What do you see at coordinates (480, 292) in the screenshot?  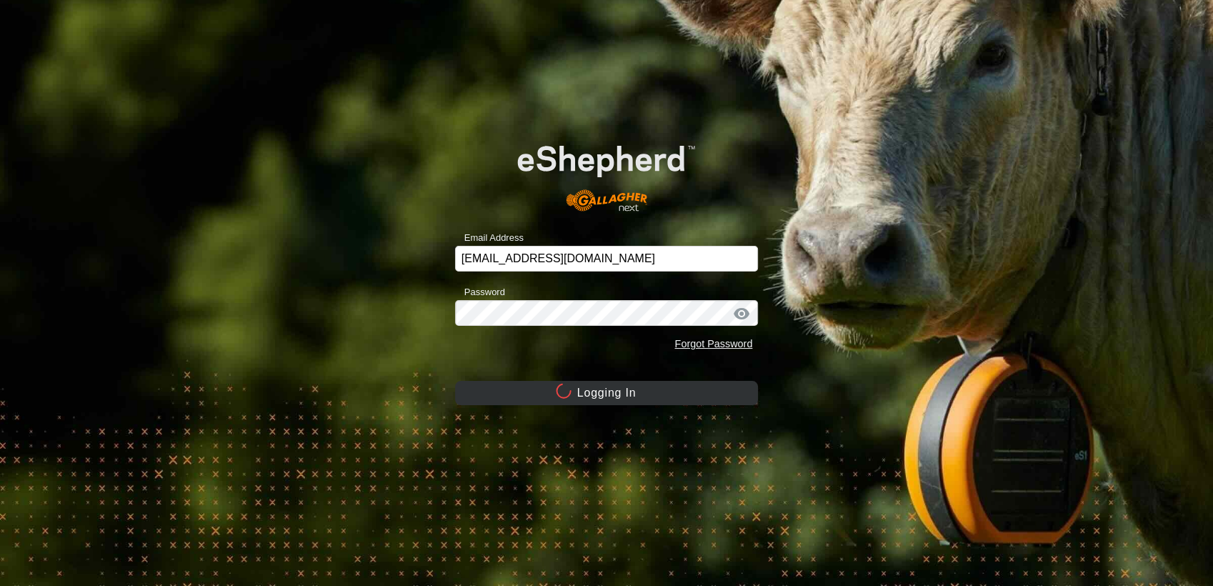 I see `label: Password` at bounding box center [480, 292].